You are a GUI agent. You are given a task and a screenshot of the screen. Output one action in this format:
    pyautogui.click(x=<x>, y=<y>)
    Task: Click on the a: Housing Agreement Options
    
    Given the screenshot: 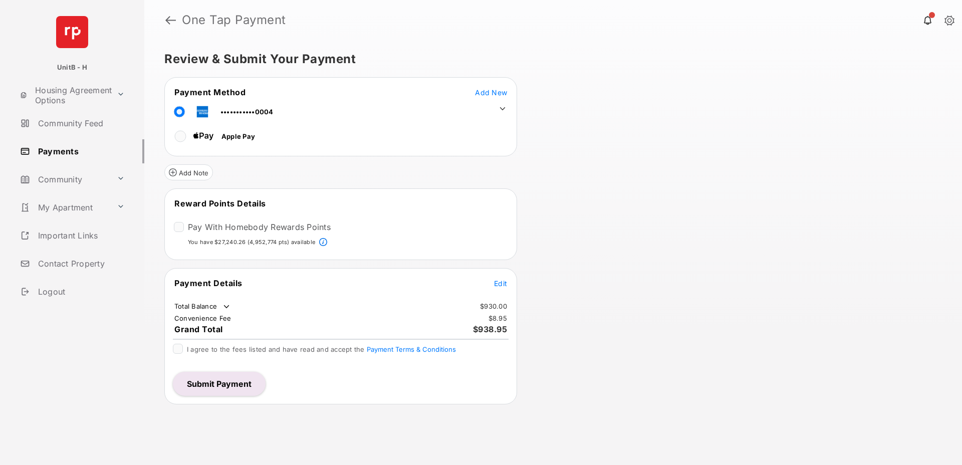 What is the action you would take?
    pyautogui.click(x=64, y=95)
    